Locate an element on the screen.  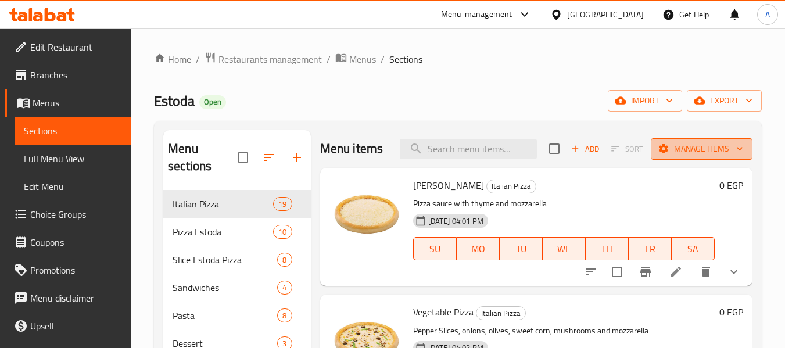
span: Upsell is located at coordinates (76, 326).